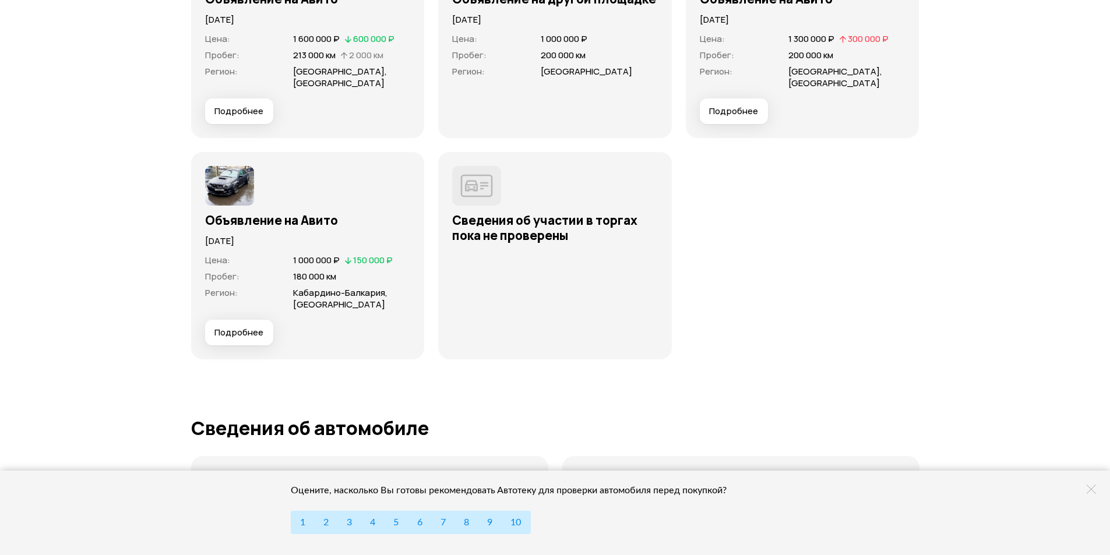 This screenshot has height=555, width=1110. Describe the element at coordinates (489, 523) in the screenshot. I see `span: 9` at that location.